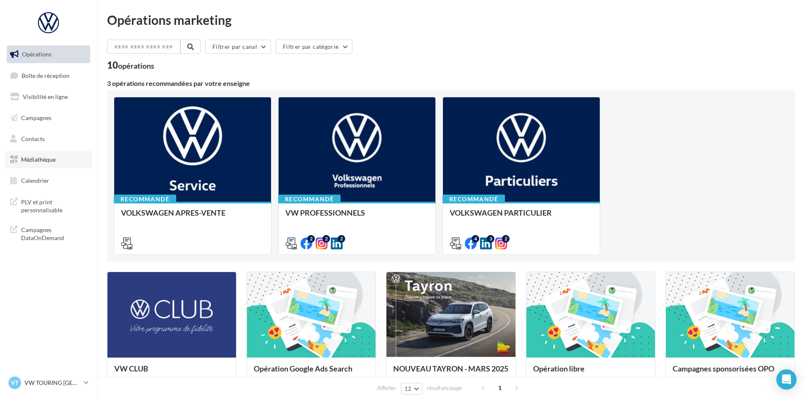  What do you see at coordinates (48, 54) in the screenshot?
I see `a: Opérations` at bounding box center [48, 54].